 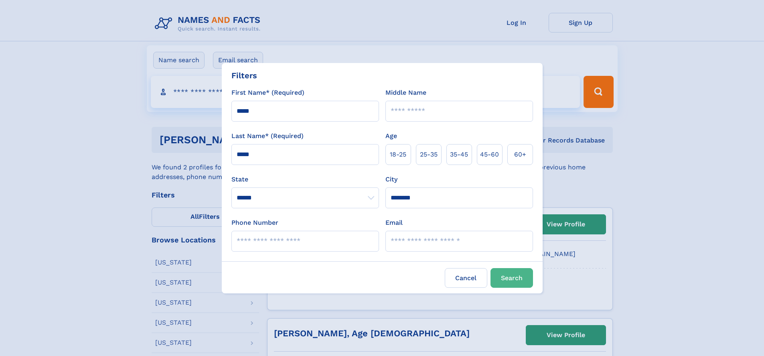 I want to click on label: Age, so click(x=391, y=136).